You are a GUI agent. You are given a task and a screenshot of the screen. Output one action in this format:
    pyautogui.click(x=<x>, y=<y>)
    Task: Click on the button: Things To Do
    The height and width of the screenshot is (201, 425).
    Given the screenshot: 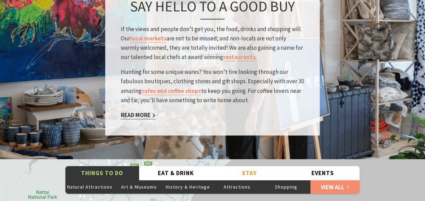 What is the action you would take?
    pyautogui.click(x=102, y=173)
    